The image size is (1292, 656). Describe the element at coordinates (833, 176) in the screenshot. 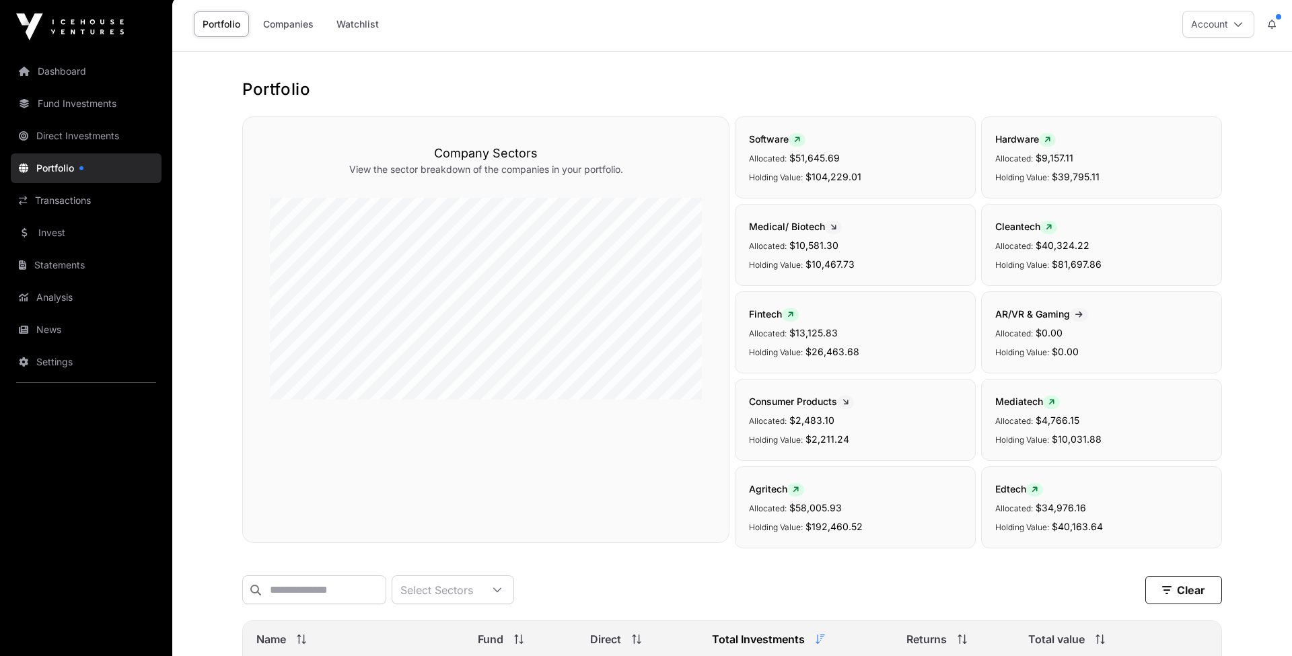

I see `span: $104,229.01` at that location.